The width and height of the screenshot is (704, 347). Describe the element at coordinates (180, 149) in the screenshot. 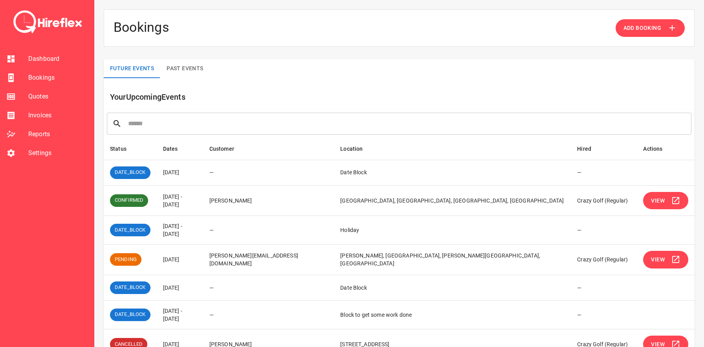

I see `th: Dates` at that location.